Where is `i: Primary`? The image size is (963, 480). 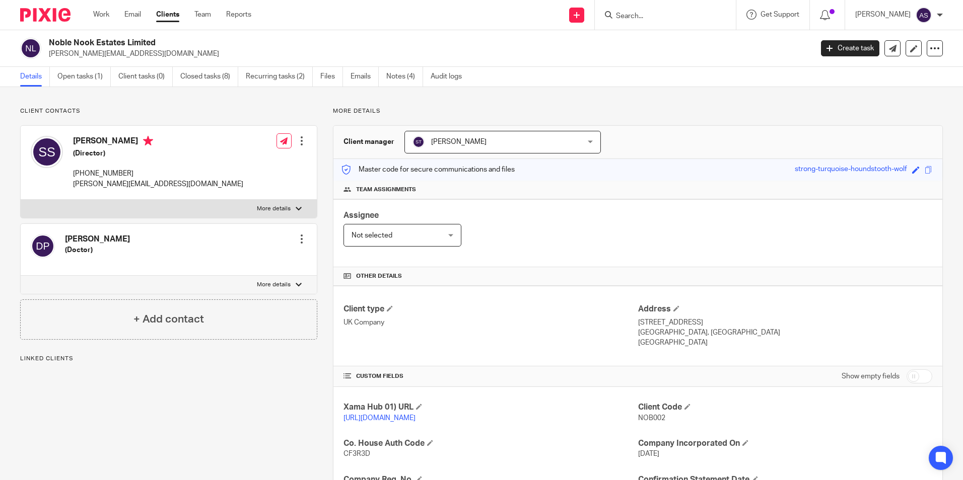
i: Primary is located at coordinates (148, 141).